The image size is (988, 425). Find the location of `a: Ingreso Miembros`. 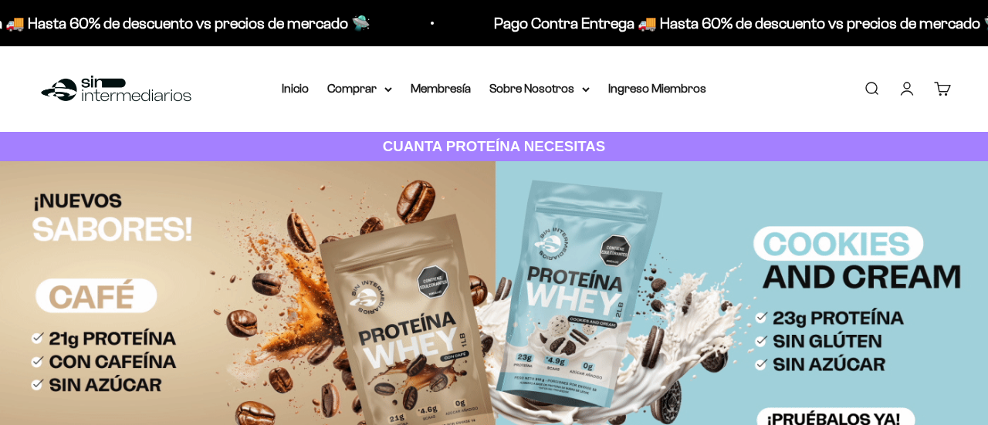

a: Ingreso Miembros is located at coordinates (657, 88).